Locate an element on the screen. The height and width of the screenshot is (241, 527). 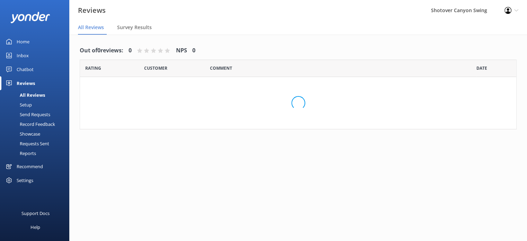
div: Help is located at coordinates (35, 227).